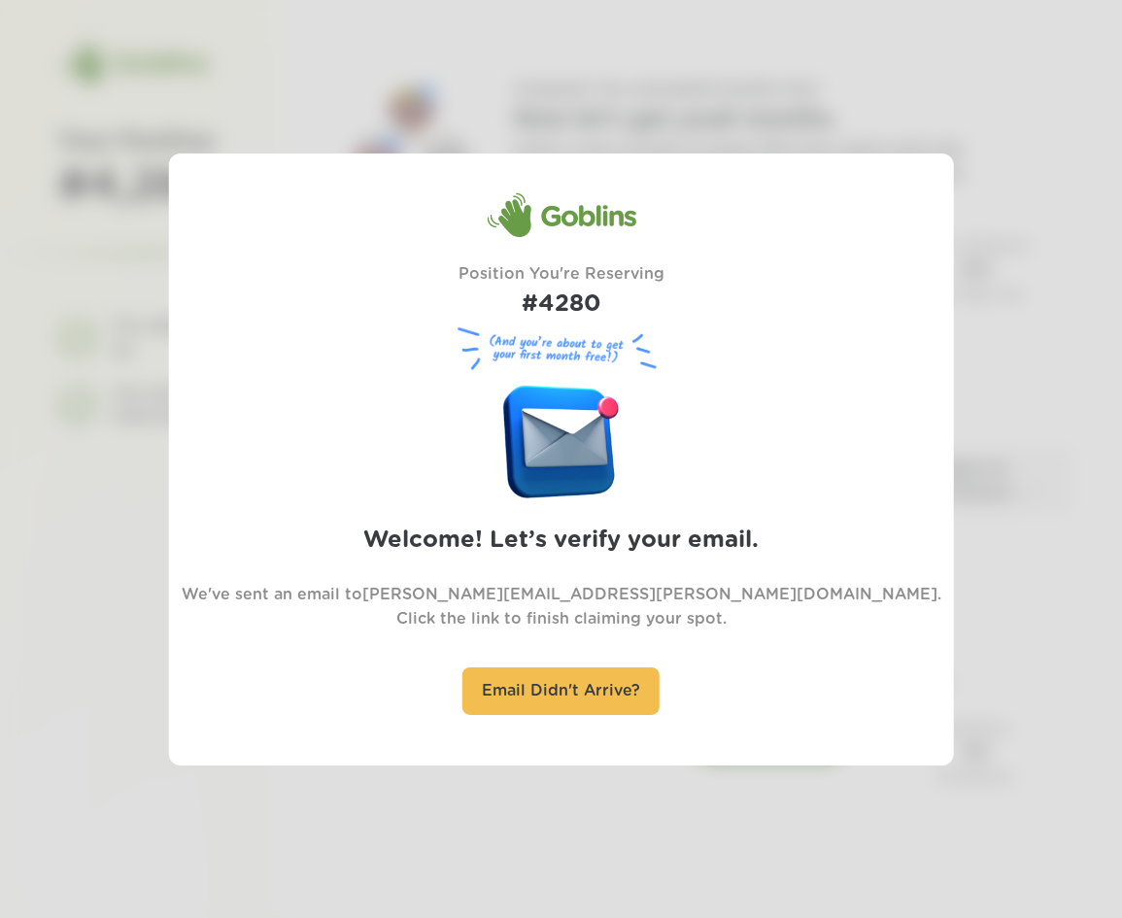  I want to click on figure: (And you’re about to get your first month free!), so click(562, 349).